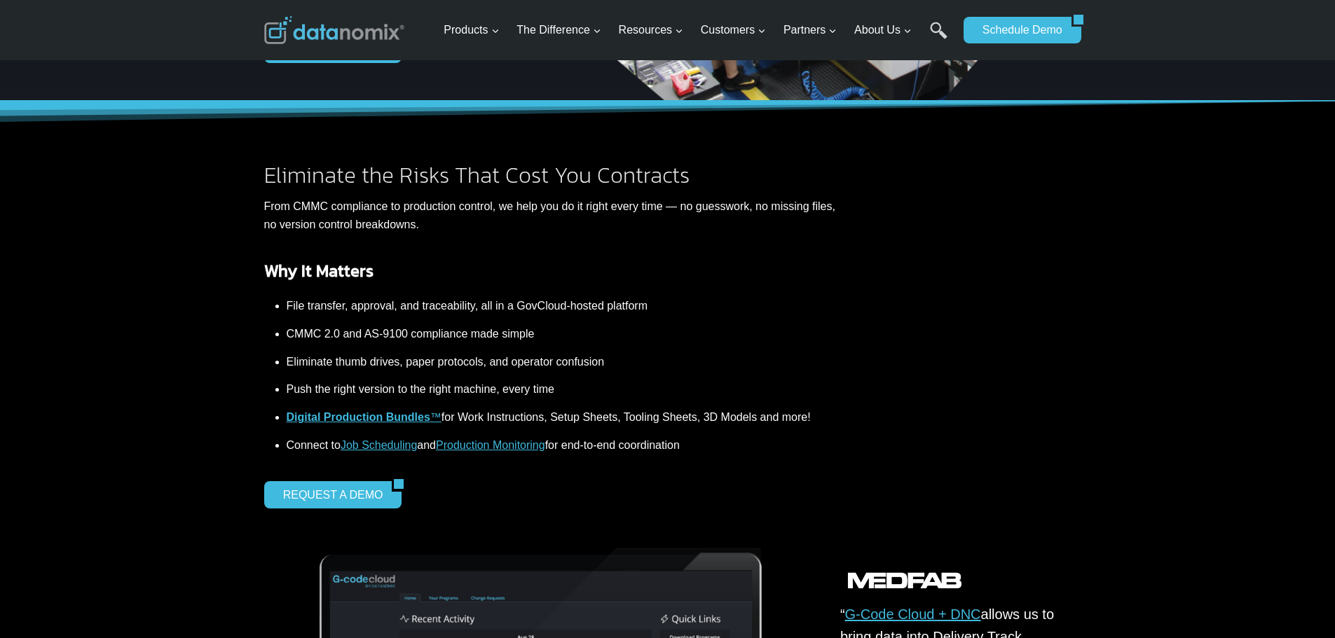 The image size is (1335, 638). What do you see at coordinates (938, 37) in the screenshot?
I see `a: Search` at bounding box center [938, 37].